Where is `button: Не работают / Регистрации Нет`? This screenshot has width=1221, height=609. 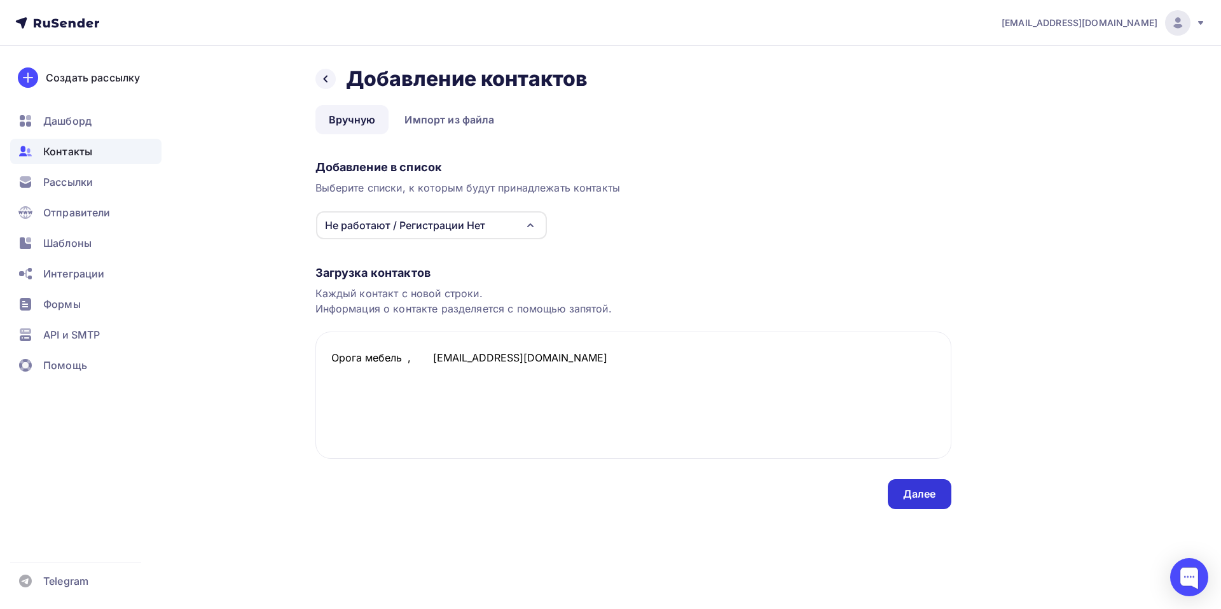 button: Не работают / Регистрации Нет is located at coordinates (431, 225).